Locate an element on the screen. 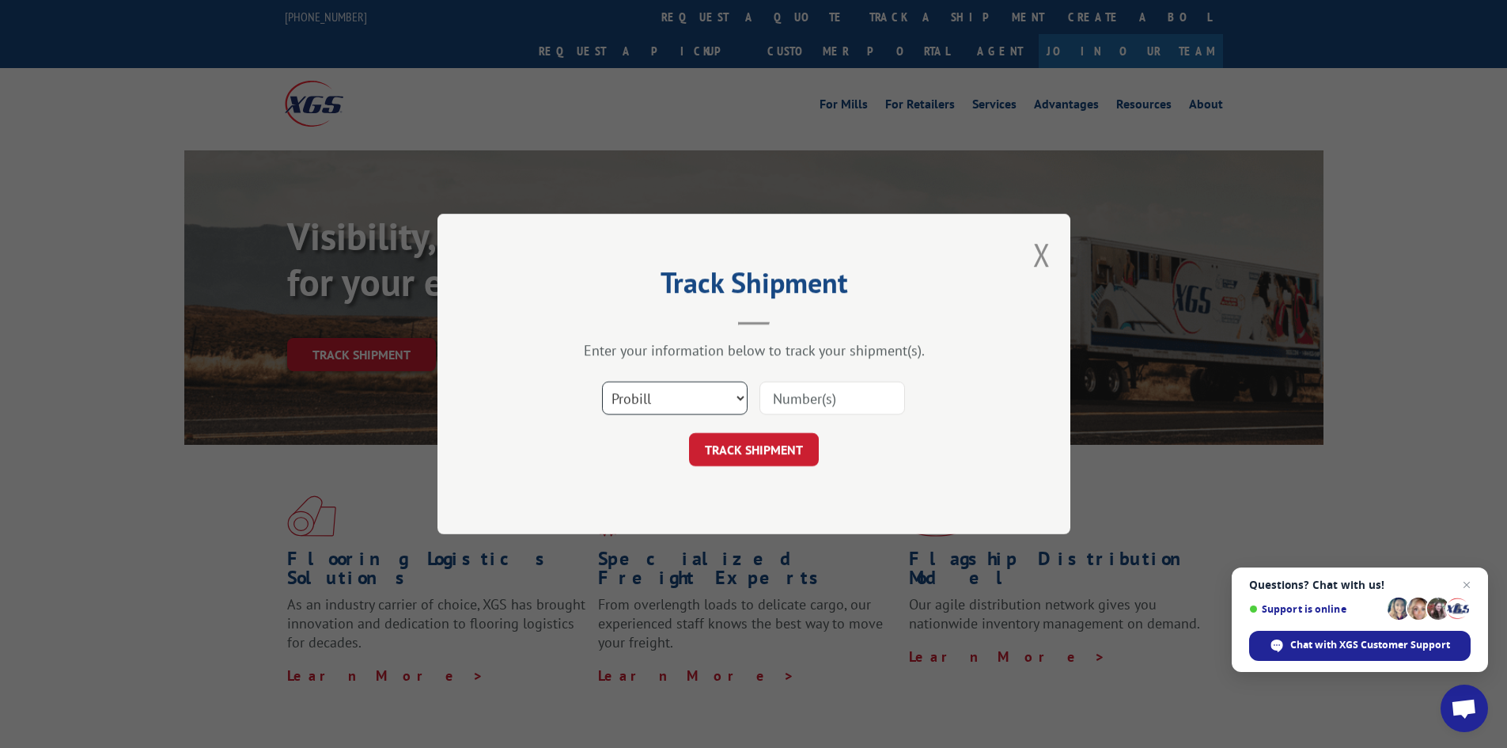 The height and width of the screenshot is (748, 1507). span: Questions? Chat with us! is located at coordinates (1360, 585).